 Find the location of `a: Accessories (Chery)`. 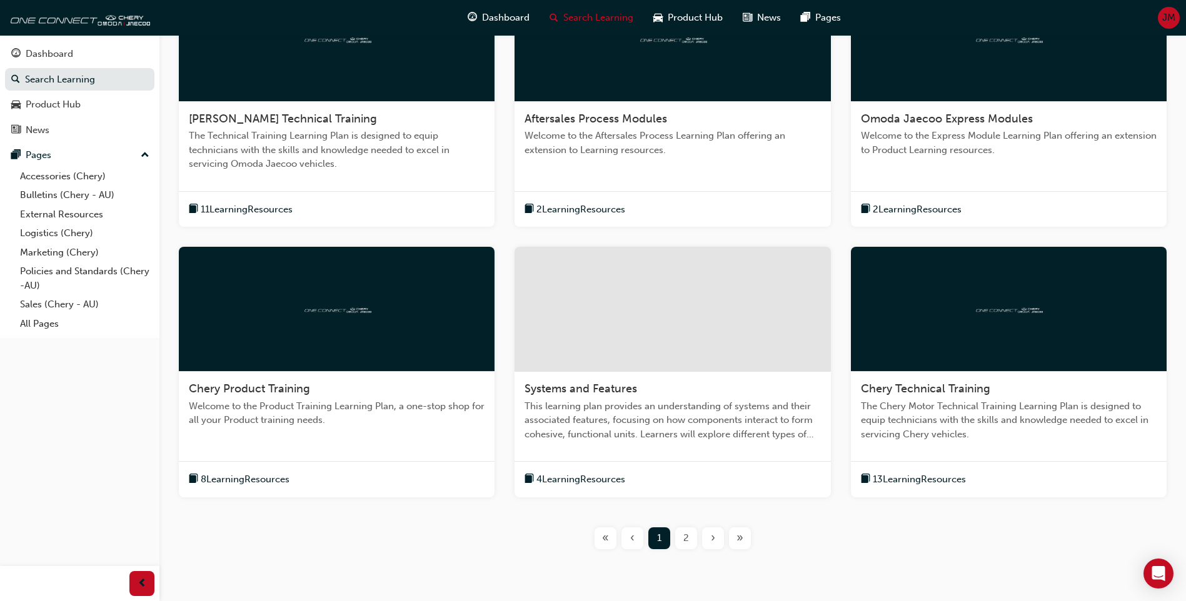

a: Accessories (Chery) is located at coordinates (84, 176).